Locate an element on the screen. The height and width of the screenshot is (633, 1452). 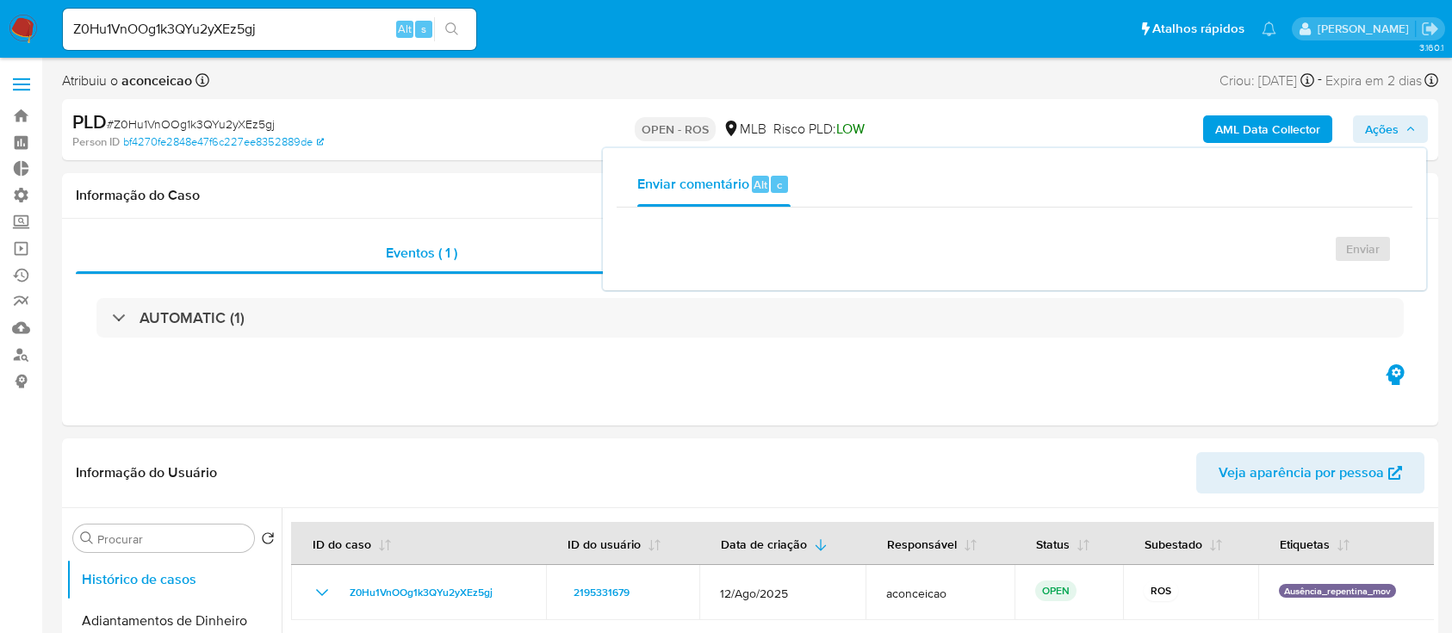
p: adriano.brito@mercadolivre.com is located at coordinates (1366, 28).